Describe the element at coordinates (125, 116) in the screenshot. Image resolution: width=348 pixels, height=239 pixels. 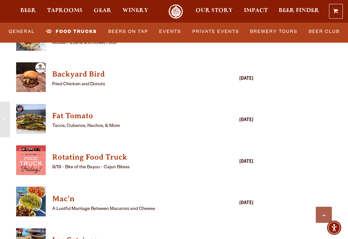
I see `h4: Fat Tomato` at that location.